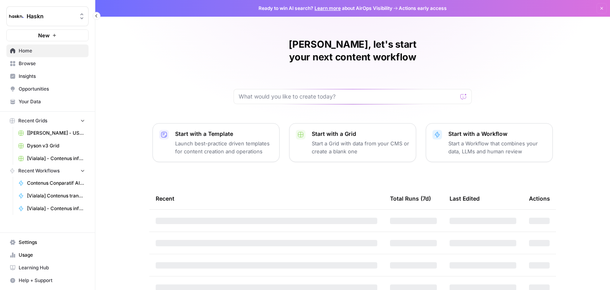  I want to click on a: [Vialala] - Contenus informationnels sans FAQ, so click(52, 209).